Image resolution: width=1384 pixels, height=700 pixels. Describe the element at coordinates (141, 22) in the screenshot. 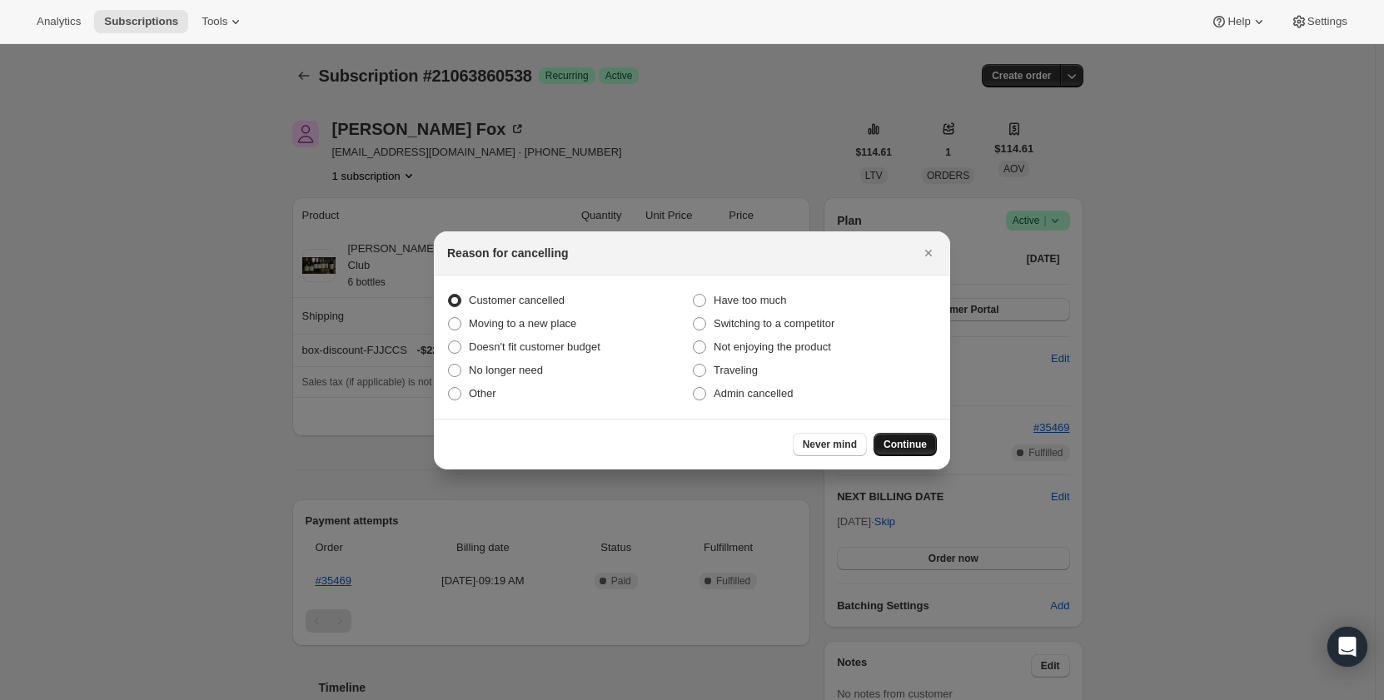

I see `button: Subscriptions` at that location.